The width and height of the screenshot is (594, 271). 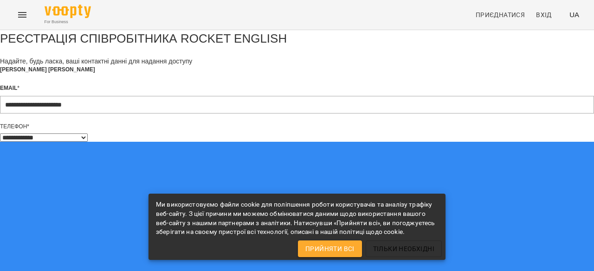 What do you see at coordinates (68, 11) in the screenshot?
I see `img: Voopty Logo` at bounding box center [68, 11].